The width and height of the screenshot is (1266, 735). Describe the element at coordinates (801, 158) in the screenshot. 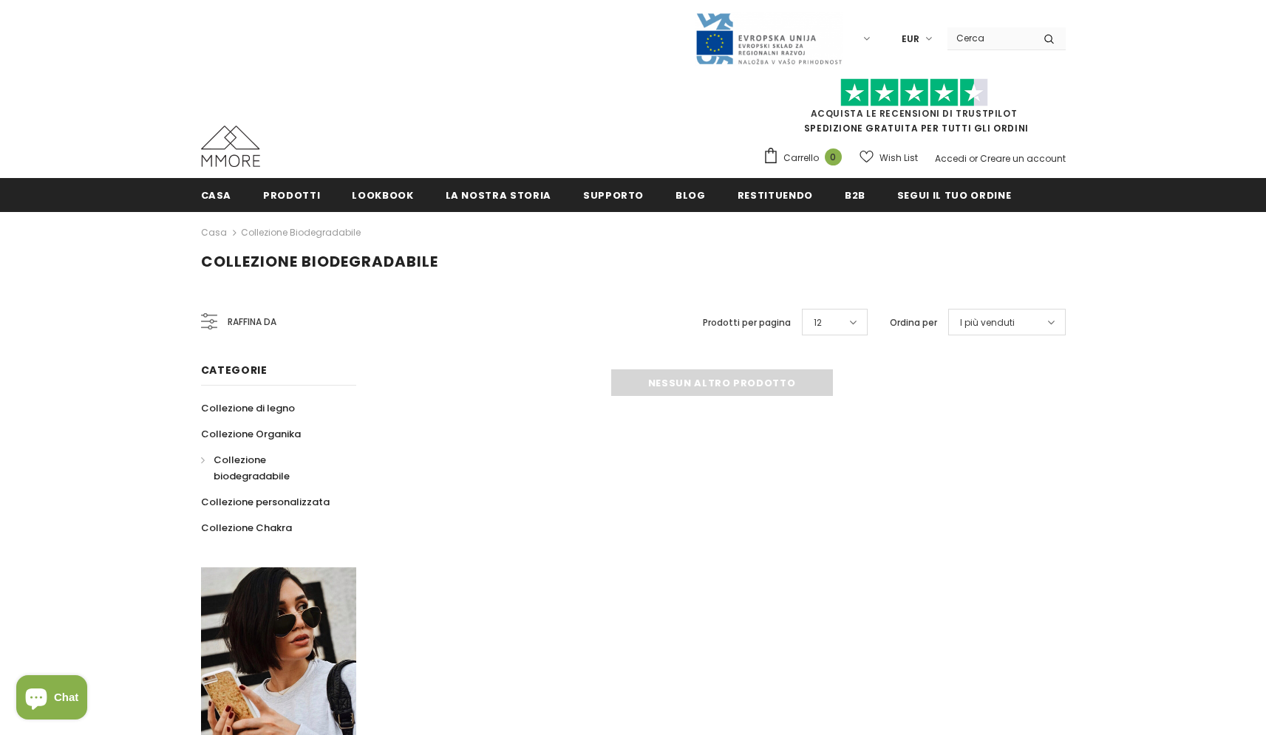

I see `span: Carrello` at that location.